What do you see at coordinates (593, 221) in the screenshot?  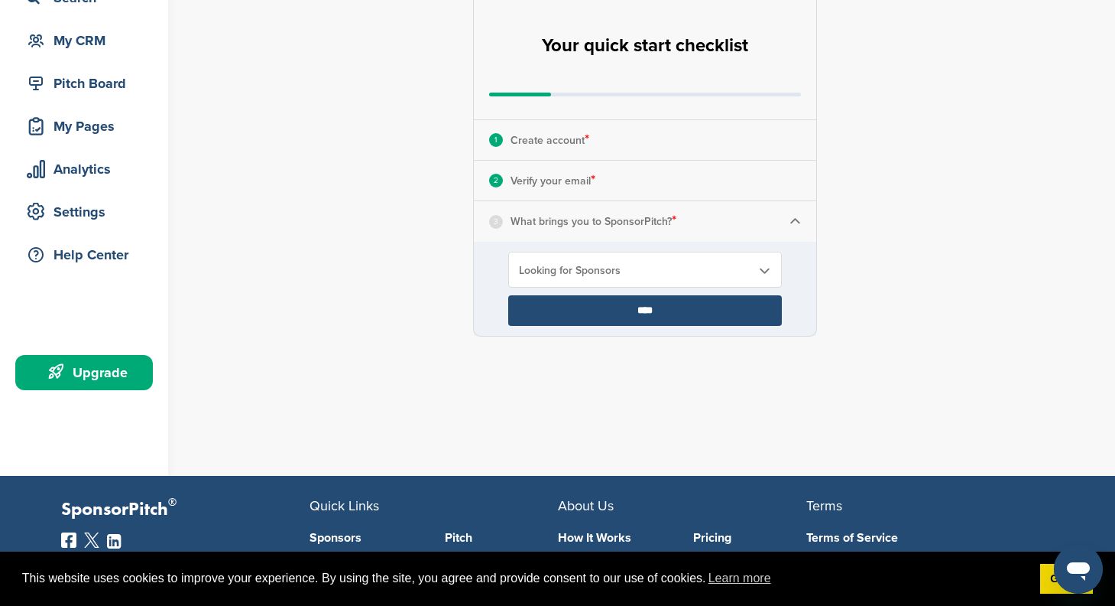 I see `p: What brings you to SponsorPitch?` at bounding box center [593, 221].